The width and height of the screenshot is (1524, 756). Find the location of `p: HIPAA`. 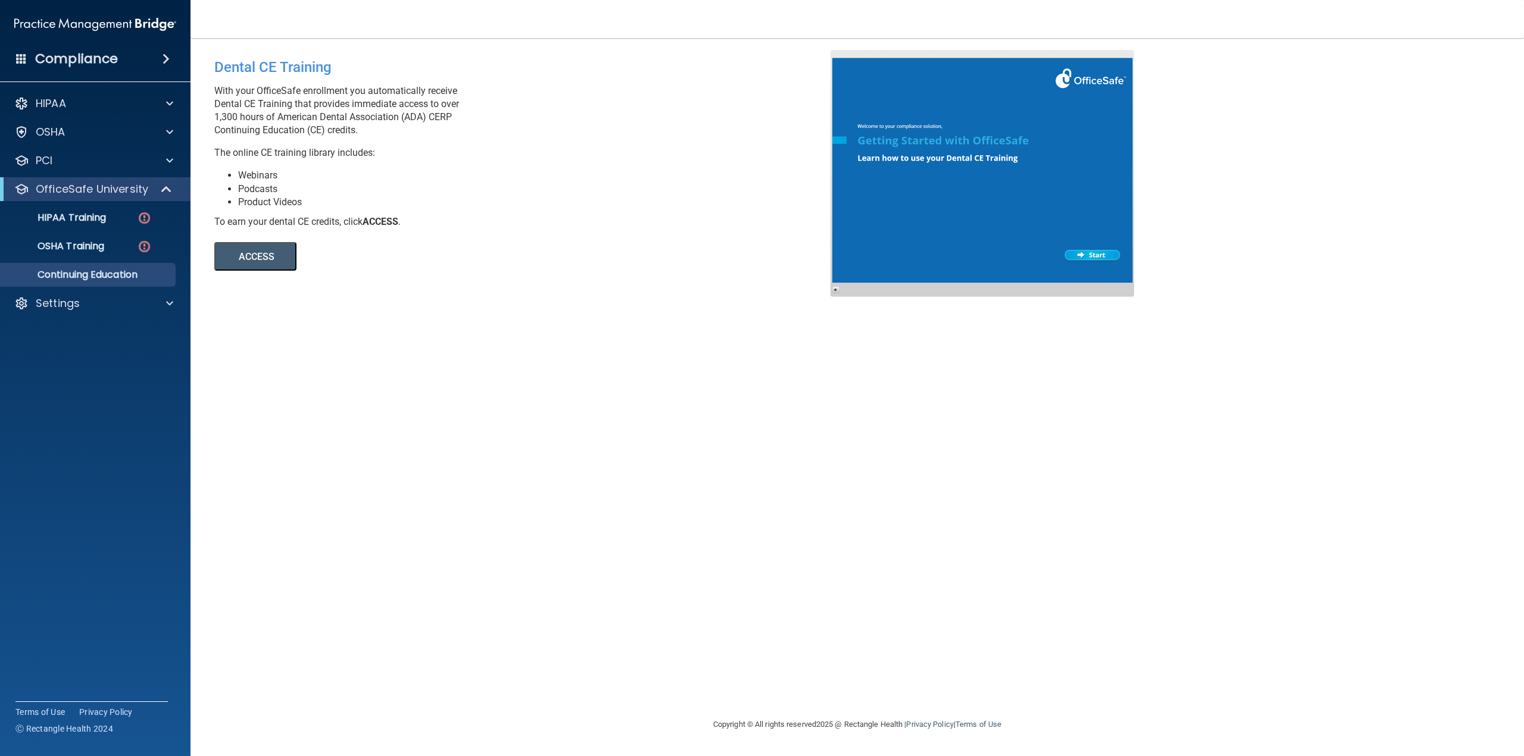

p: HIPAA is located at coordinates (51, 104).